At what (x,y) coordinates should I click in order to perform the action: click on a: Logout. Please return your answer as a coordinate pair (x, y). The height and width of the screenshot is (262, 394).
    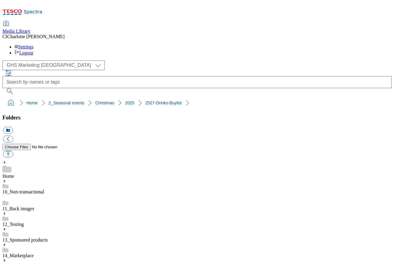
    Looking at the image, I should click on (24, 53).